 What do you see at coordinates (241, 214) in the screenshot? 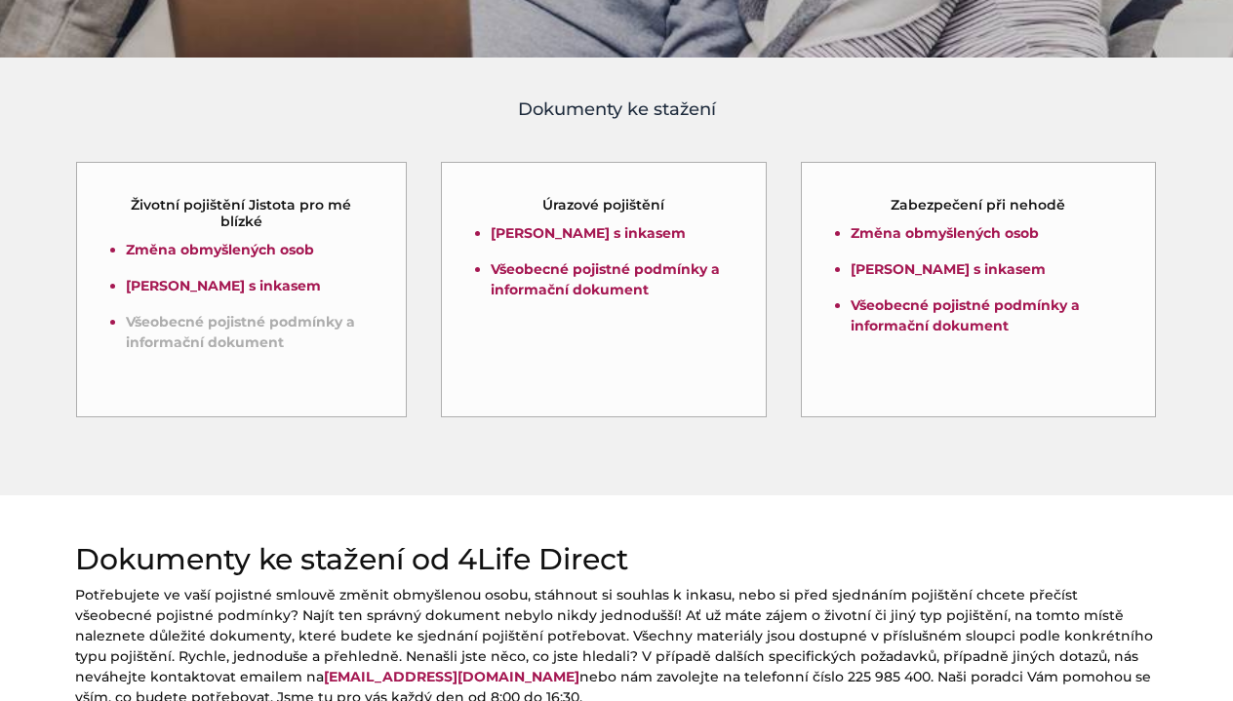
I see `h5: Životní pojištění Jistota pro mé blízké` at bounding box center [241, 214].